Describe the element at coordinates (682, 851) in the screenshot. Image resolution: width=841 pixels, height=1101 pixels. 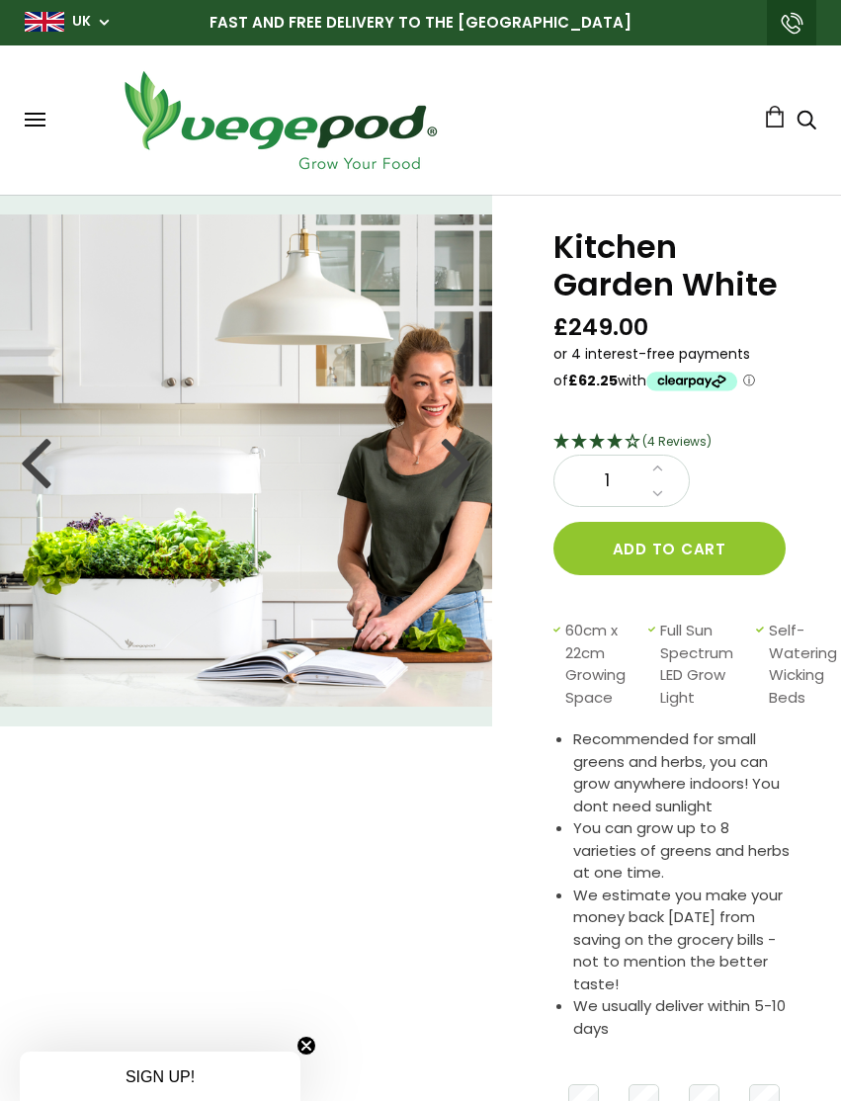
I see `li: You can grow up to 8 varieties of greens and herbs at one time.` at that location.